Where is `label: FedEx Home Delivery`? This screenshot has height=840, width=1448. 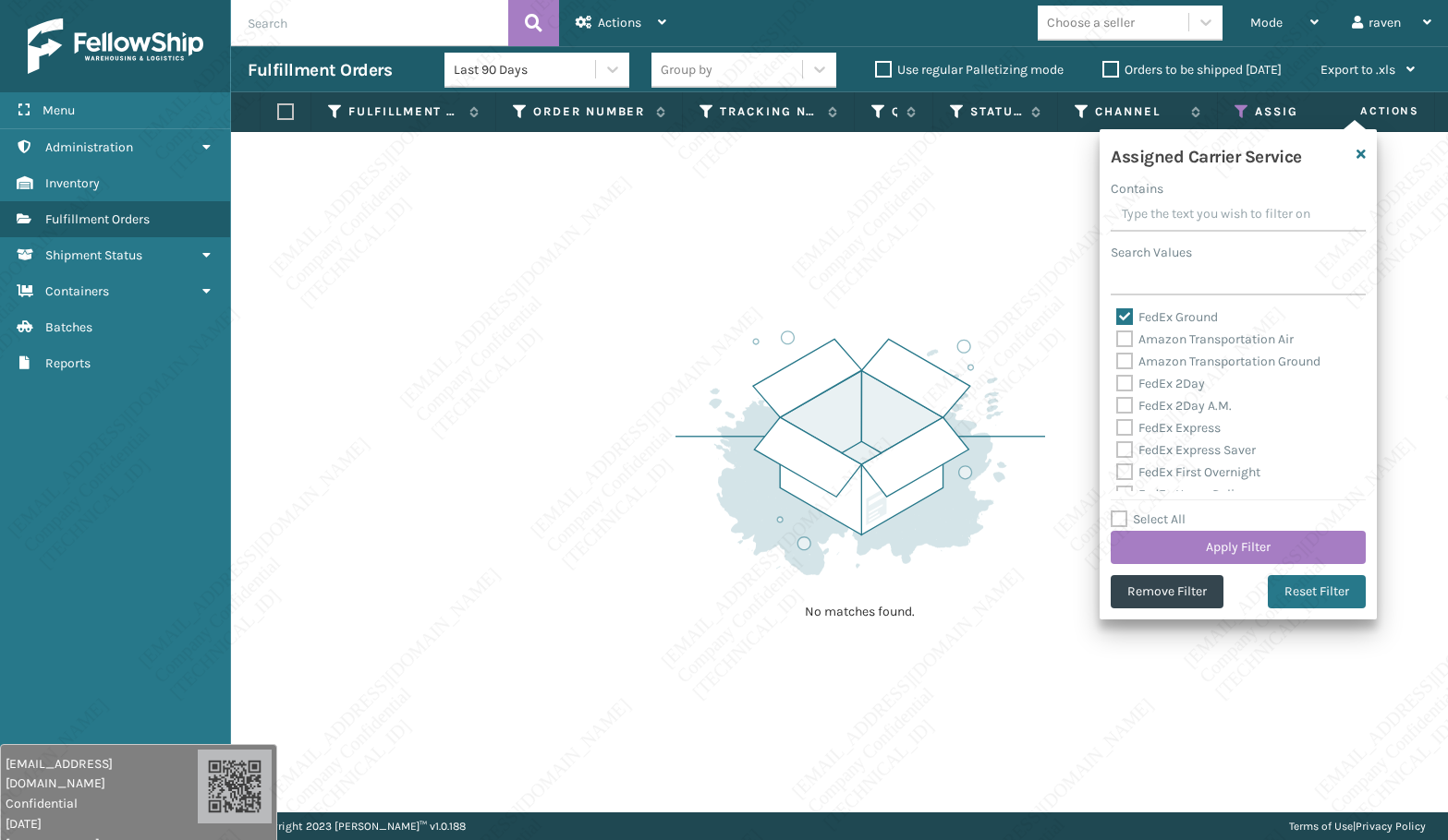
label: FedEx Home Delivery is located at coordinates (1187, 494).